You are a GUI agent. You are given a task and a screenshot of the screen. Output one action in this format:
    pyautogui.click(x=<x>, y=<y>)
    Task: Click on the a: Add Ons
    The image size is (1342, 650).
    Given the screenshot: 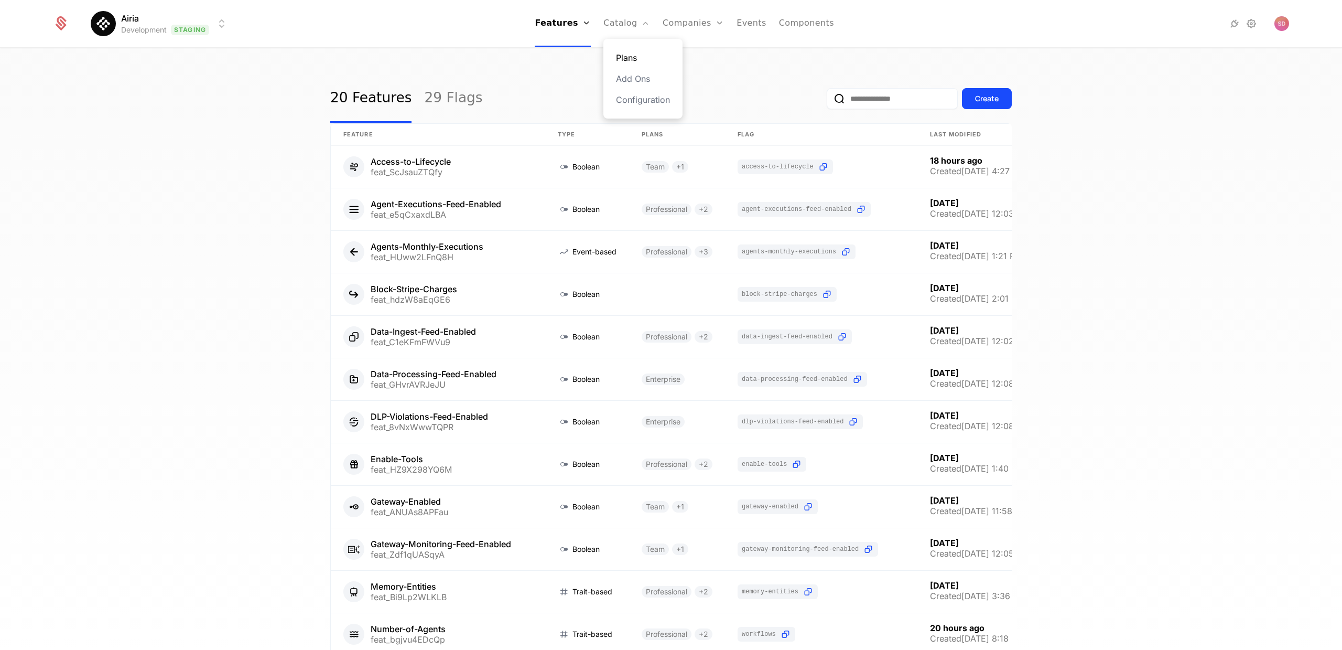 What is the action you would take?
    pyautogui.click(x=643, y=79)
    